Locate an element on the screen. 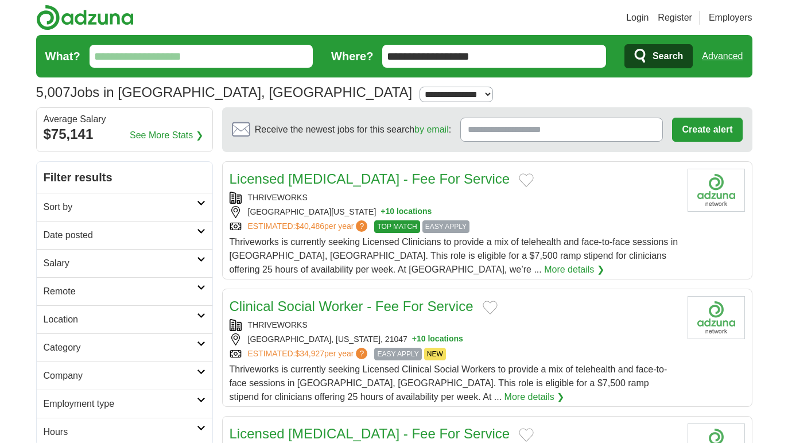 Image resolution: width=788 pixels, height=443 pixels. a: ESTIMATED:$34,927per year? is located at coordinates (309, 354).